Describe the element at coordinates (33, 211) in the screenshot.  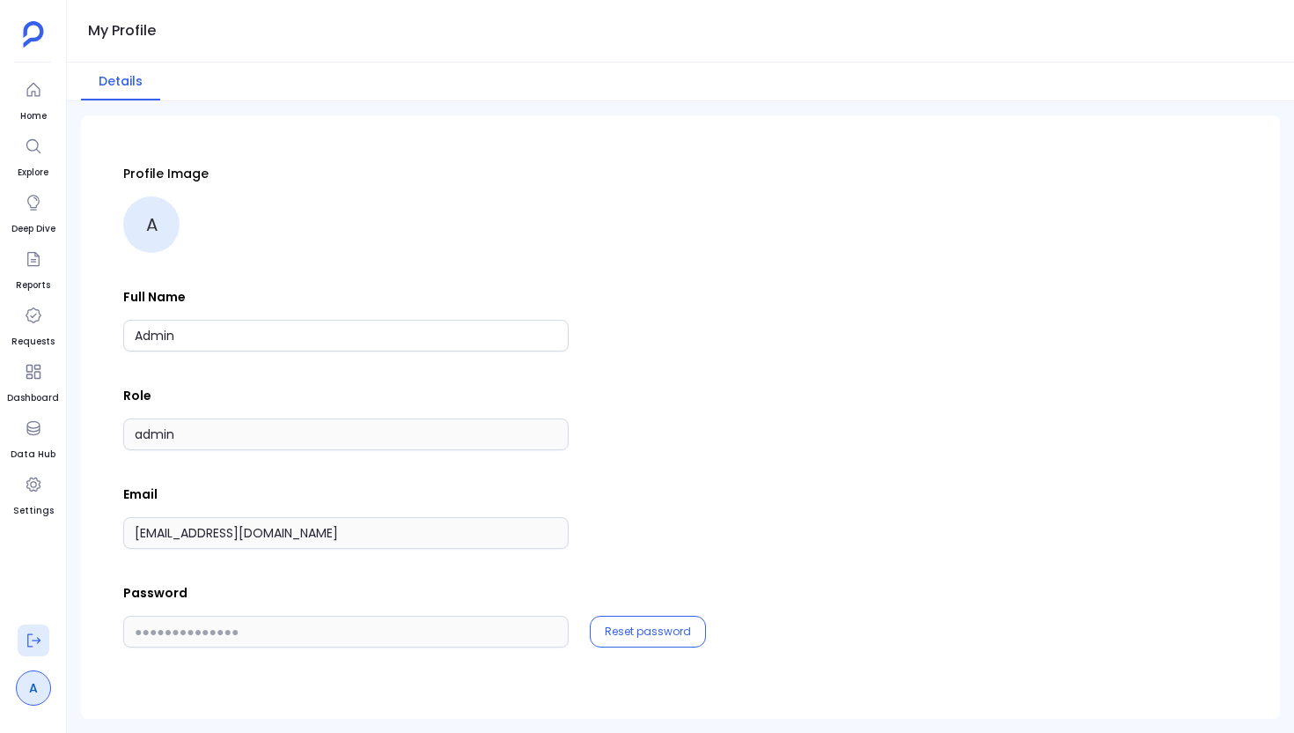
I see `a: Deep Dive` at that location.